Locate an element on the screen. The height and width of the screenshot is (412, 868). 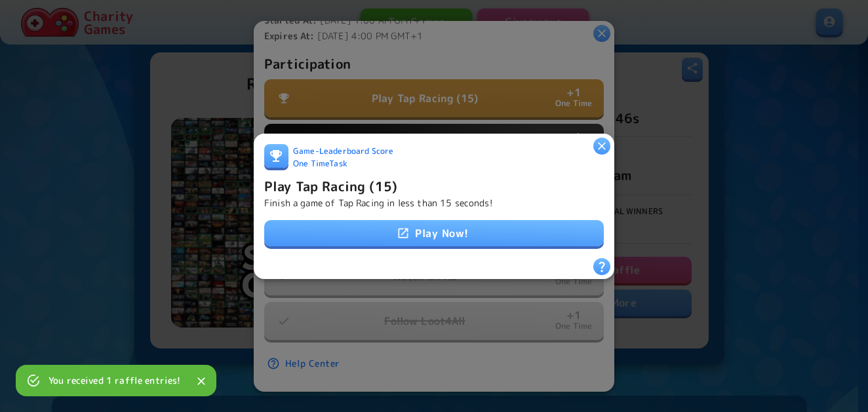
button: Close is located at coordinates (201, 382).